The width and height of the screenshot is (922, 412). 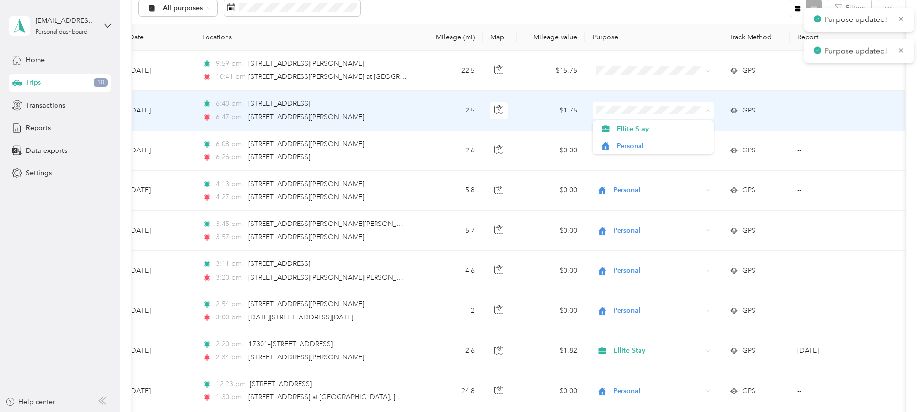 What do you see at coordinates (229, 104) in the screenshot?
I see `span: 6:40 pm` at bounding box center [229, 104].